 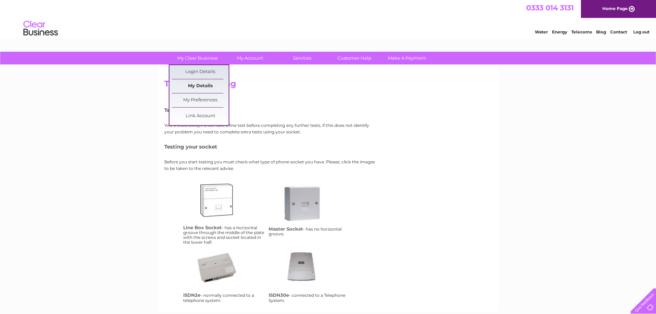 I want to click on a: Energy, so click(x=560, y=32).